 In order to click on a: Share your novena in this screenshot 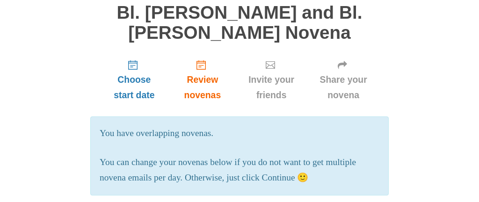, I will do `click(343, 79)`.